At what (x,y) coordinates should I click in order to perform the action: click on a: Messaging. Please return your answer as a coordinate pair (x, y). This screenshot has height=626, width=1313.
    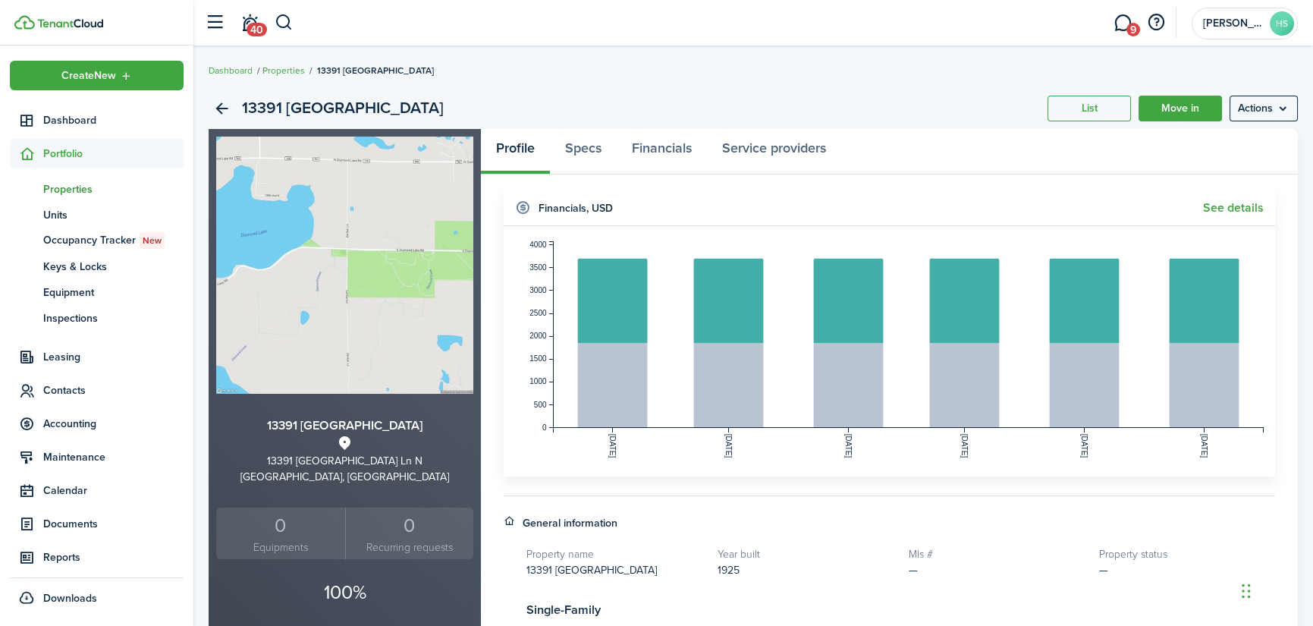
    Looking at the image, I should click on (1123, 23).